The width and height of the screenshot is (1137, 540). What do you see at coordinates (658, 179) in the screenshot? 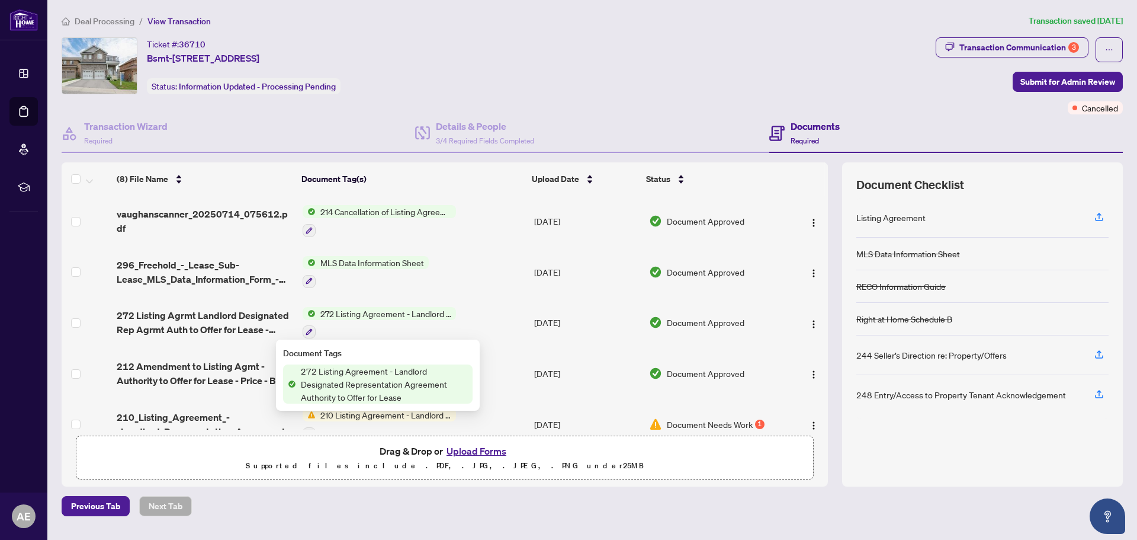
I see `span: Status` at bounding box center [658, 179].